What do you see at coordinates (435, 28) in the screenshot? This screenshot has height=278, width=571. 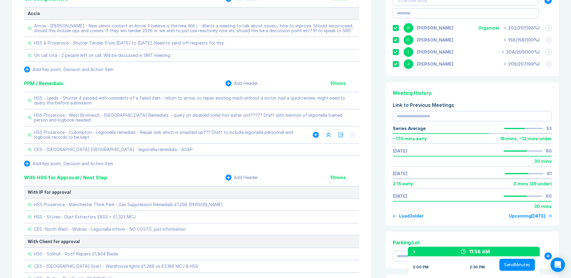 I see `div: Gemma White` at bounding box center [435, 28].